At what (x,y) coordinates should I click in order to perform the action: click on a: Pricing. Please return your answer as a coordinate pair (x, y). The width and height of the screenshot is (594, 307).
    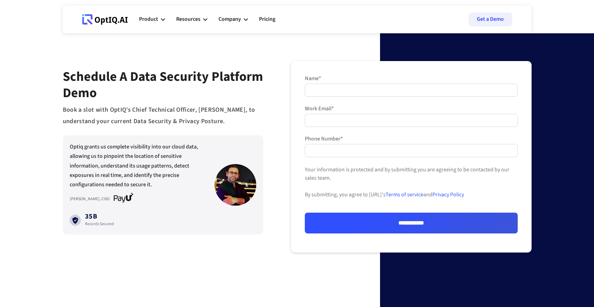
    Looking at the image, I should click on (267, 19).